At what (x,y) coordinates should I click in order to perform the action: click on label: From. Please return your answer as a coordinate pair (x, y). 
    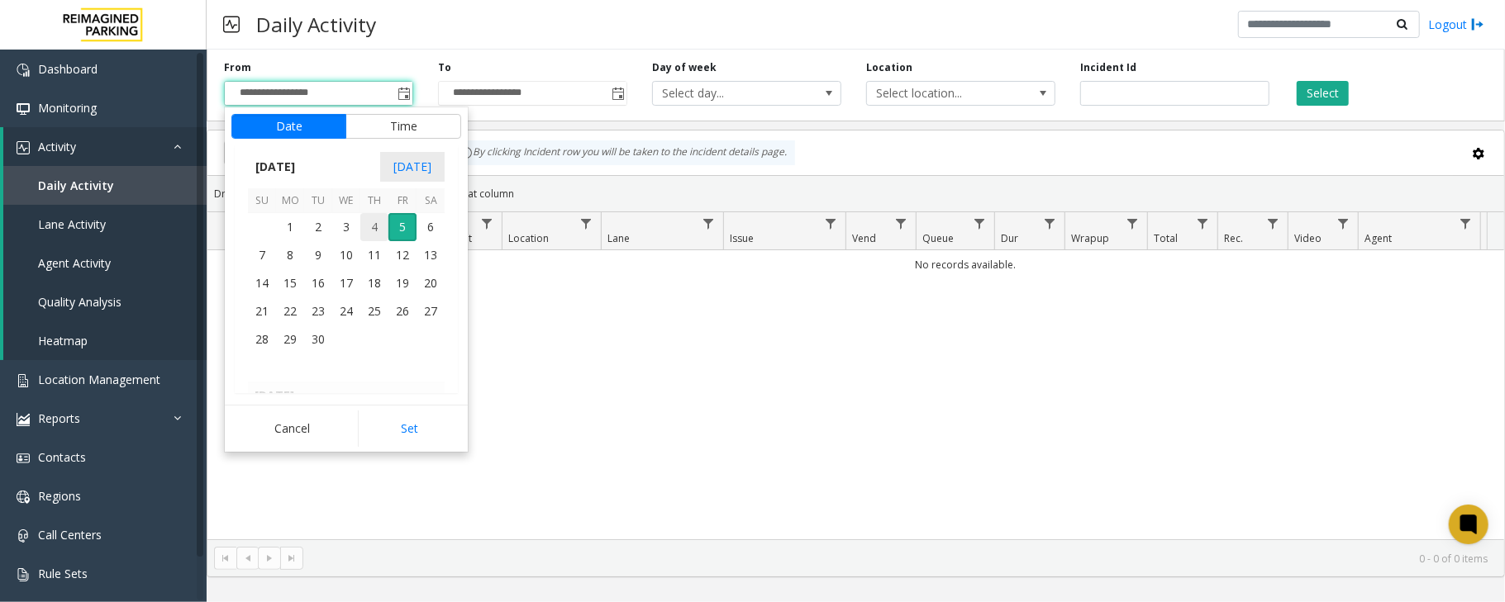
    Looking at the image, I should click on (237, 68).